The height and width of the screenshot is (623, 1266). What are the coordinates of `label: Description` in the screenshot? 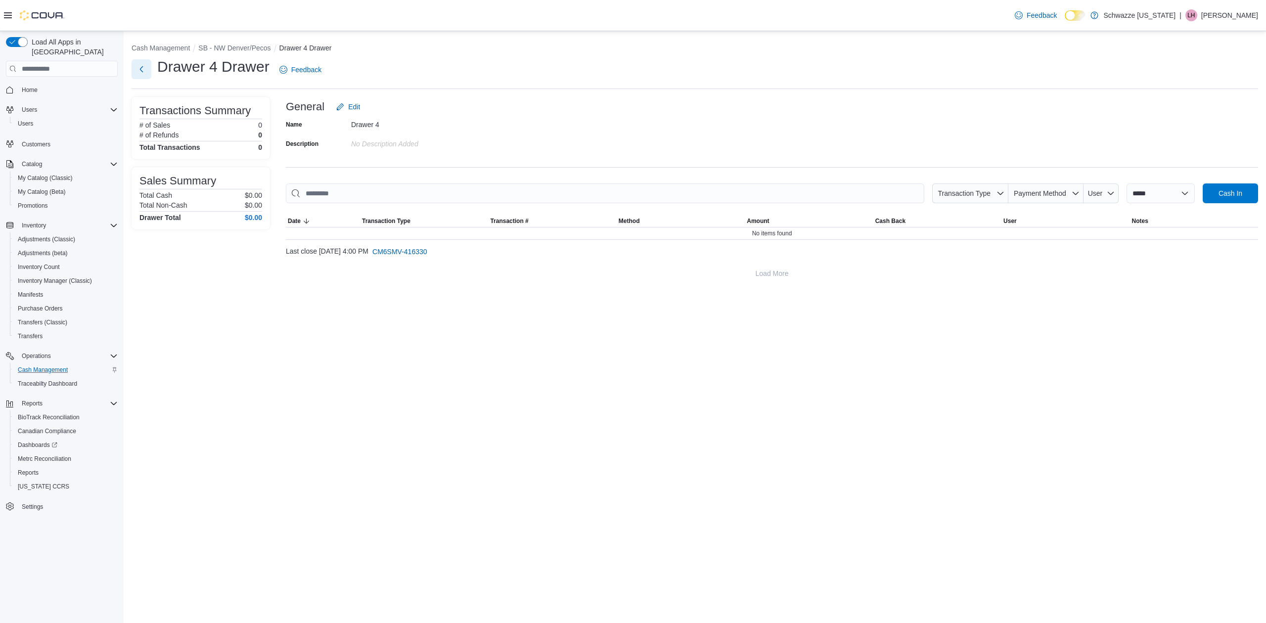 It's located at (302, 144).